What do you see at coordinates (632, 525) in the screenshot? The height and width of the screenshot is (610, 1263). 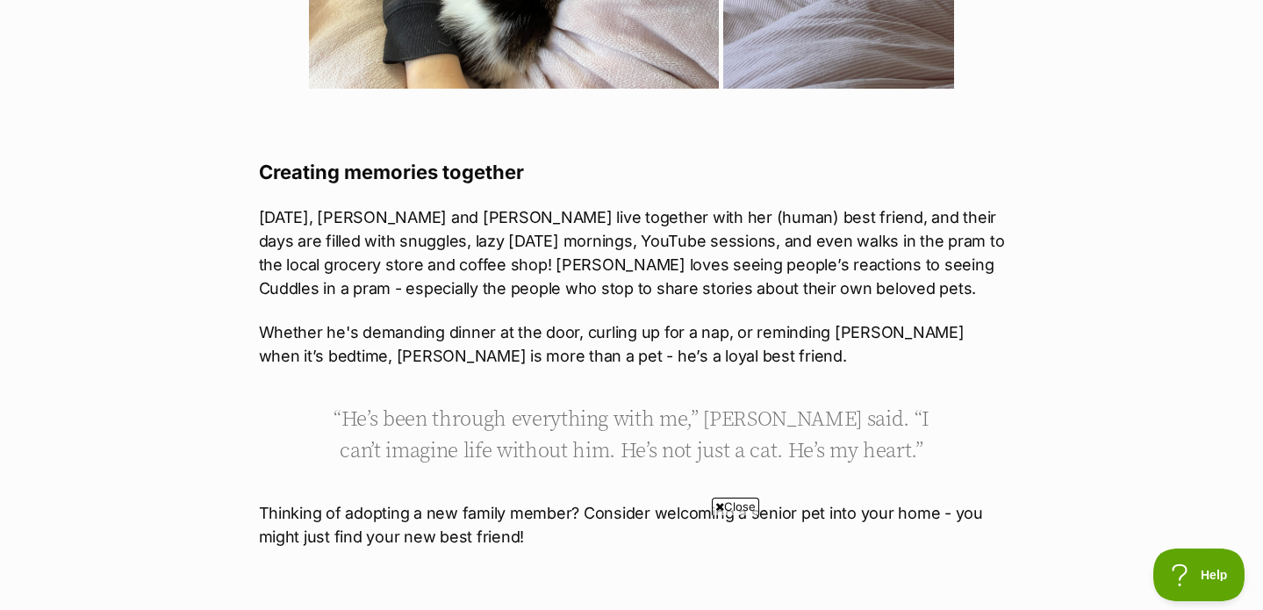 I see `p: Thinking of adopting a new family member? Consider welcoming a senior pet into your home - you mi...` at bounding box center [632, 525].